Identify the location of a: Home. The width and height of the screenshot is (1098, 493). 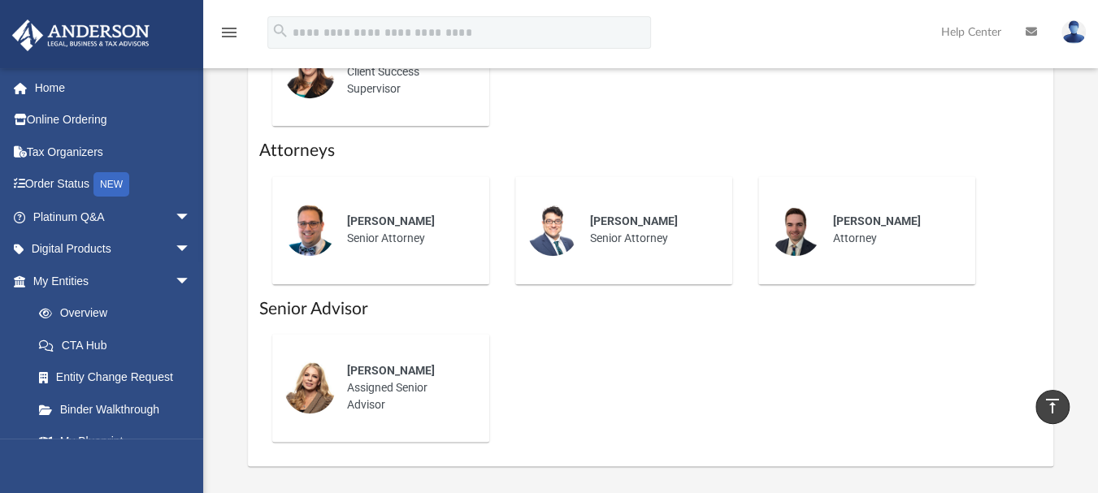
(113, 88).